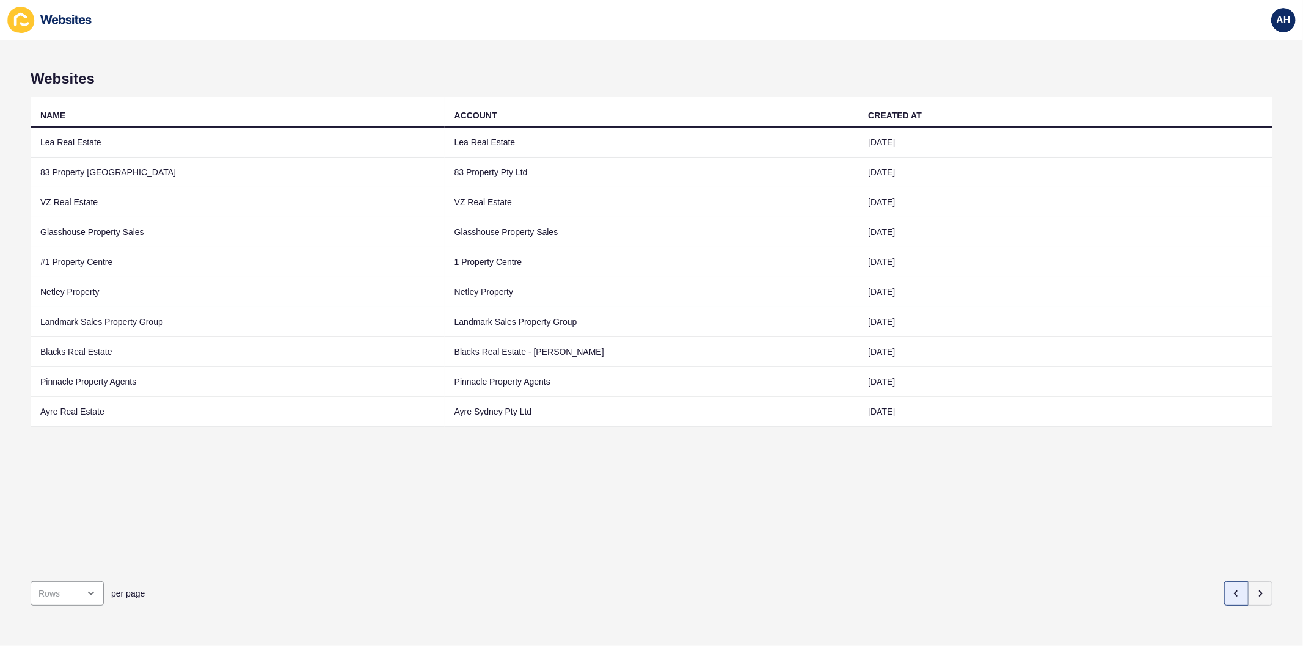  What do you see at coordinates (652, 412) in the screenshot?
I see `td: Ayre Sydney Pty Ltd` at bounding box center [652, 412].